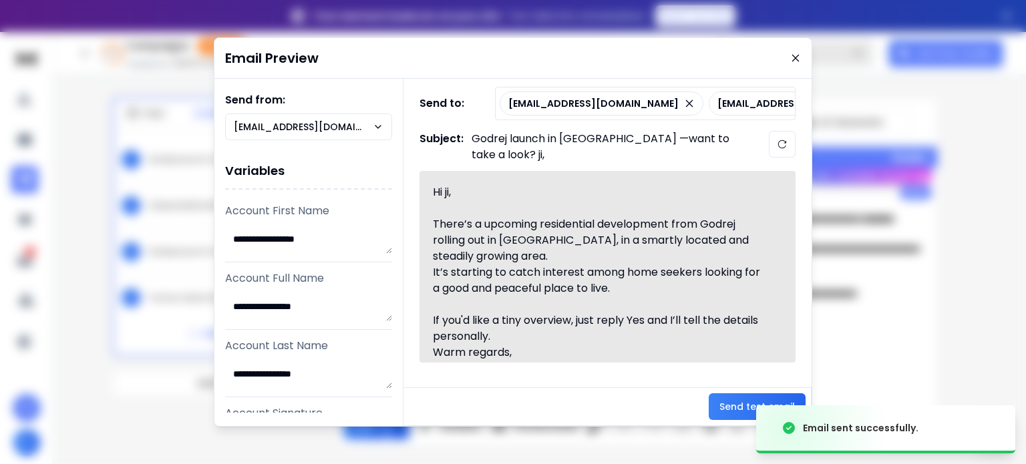 This screenshot has height=464, width=1026. What do you see at coordinates (446, 104) in the screenshot?
I see `h1: Send to:` at bounding box center [446, 104].